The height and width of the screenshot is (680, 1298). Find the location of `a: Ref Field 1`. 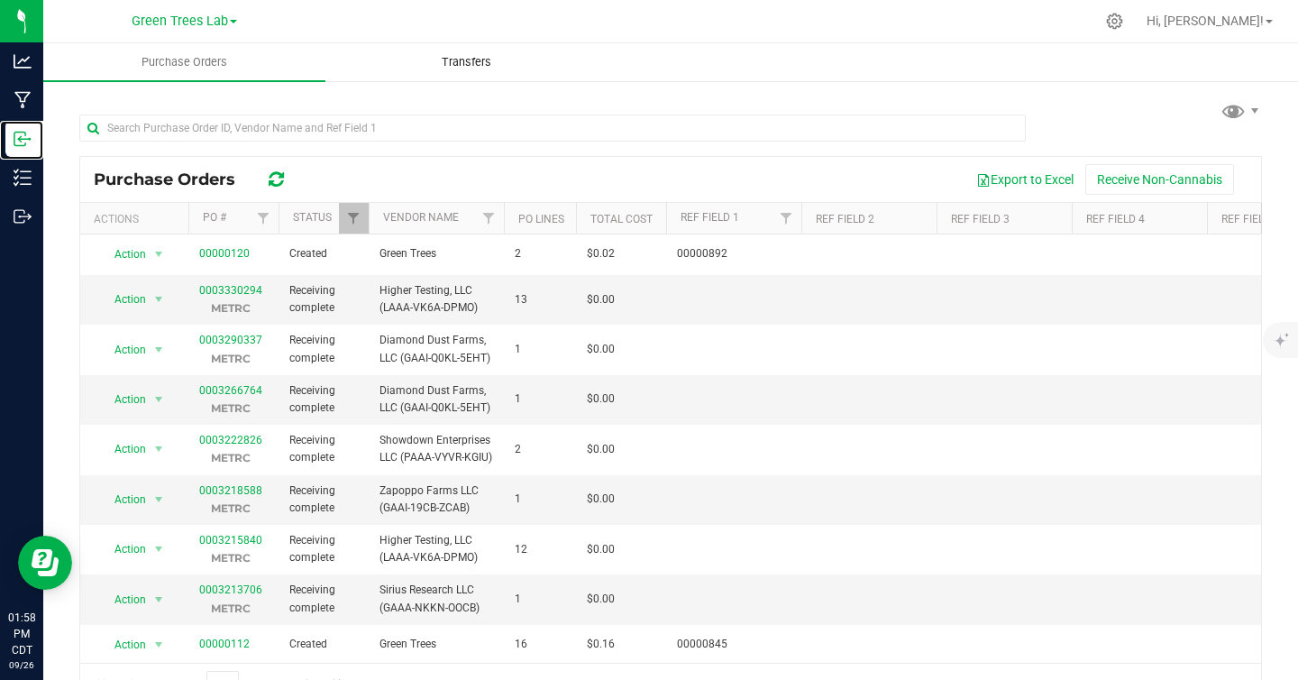

a: Ref Field 1 is located at coordinates (709, 217).